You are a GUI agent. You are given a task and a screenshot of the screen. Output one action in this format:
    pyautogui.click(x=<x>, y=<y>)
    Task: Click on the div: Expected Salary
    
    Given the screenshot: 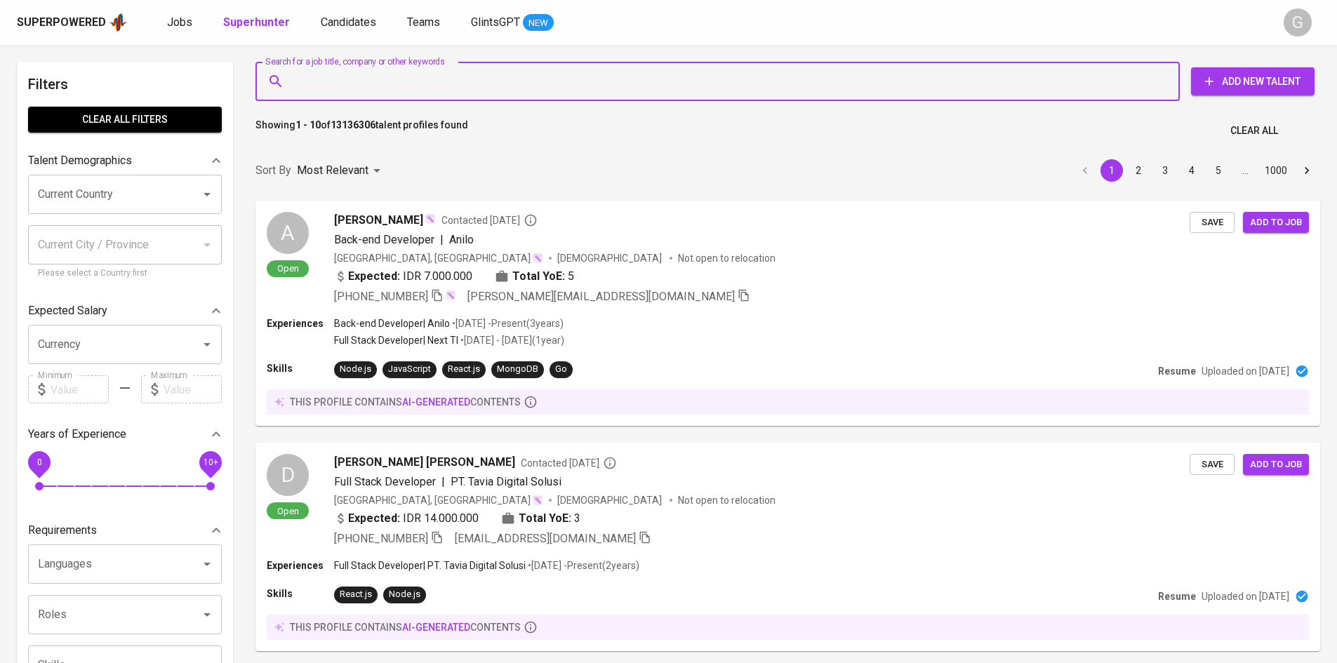 What is the action you would take?
    pyautogui.click(x=125, y=311)
    